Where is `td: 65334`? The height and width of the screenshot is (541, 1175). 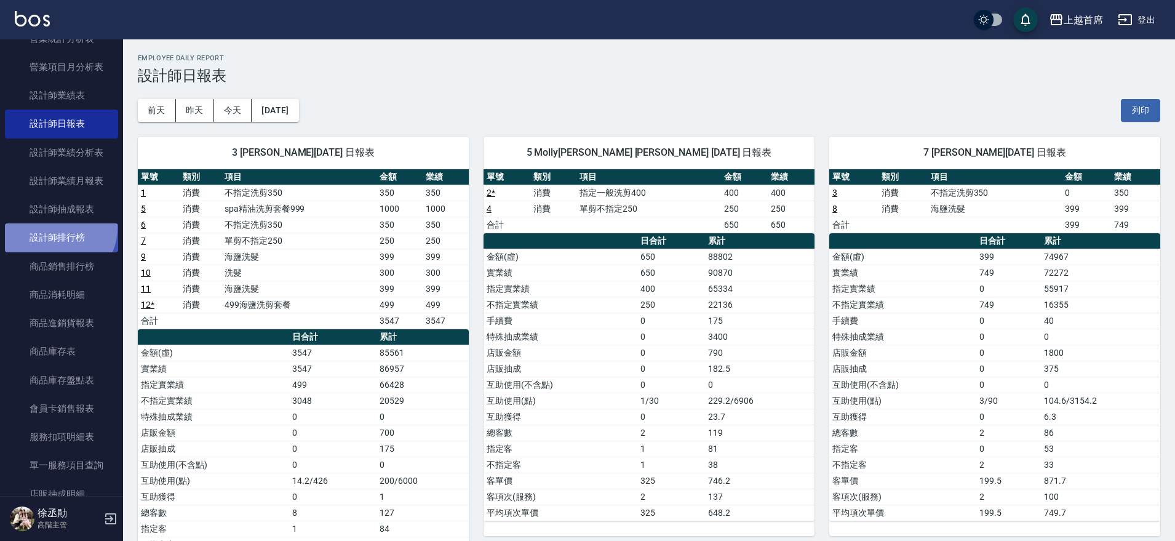
td: 65334 is located at coordinates (760, 289).